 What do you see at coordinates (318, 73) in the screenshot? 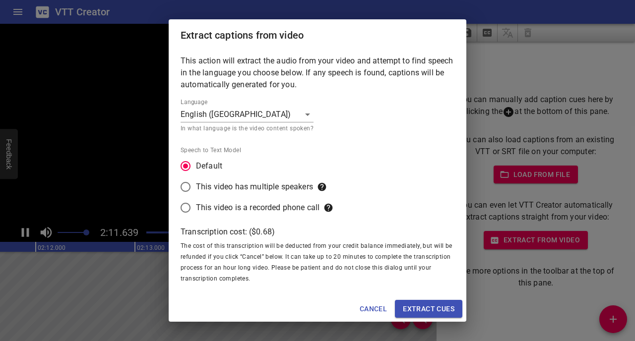
I see `p: This action will extract the audio from your video and attempt to find speech in the language you...` at bounding box center [318, 73].